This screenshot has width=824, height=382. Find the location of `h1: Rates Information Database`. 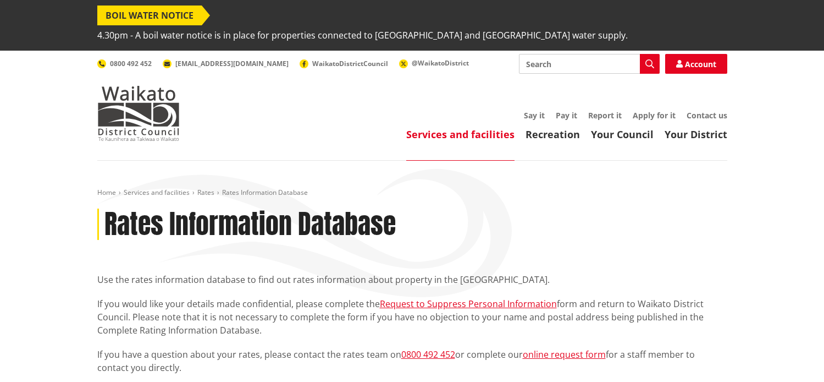

h1: Rates Information Database is located at coordinates (250, 224).